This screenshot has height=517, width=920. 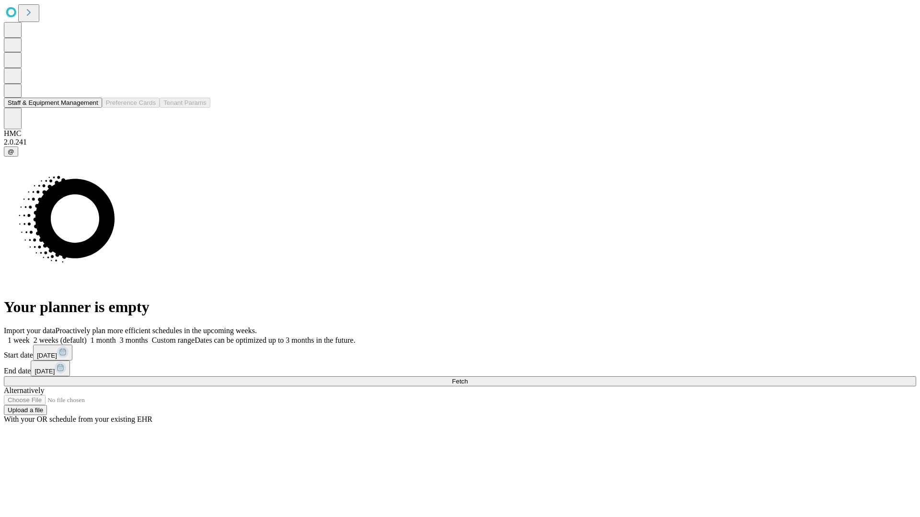 What do you see at coordinates (460, 142) in the screenshot?
I see `div: 2.0.241` at bounding box center [460, 142].